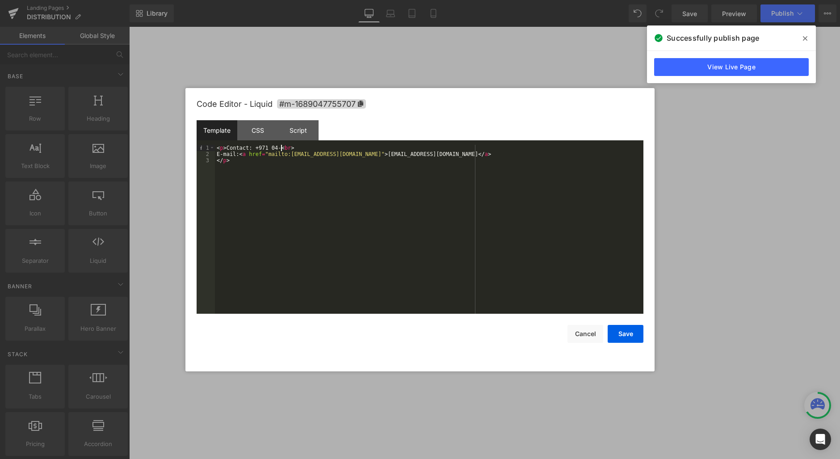  I want to click on div: 1, so click(205, 148).